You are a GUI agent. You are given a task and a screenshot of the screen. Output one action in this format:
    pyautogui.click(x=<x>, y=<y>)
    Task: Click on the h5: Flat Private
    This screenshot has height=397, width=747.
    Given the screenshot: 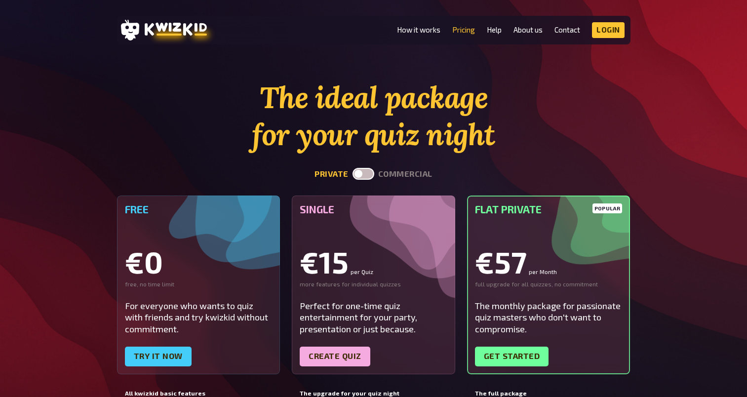 What is the action you would take?
    pyautogui.click(x=549, y=209)
    